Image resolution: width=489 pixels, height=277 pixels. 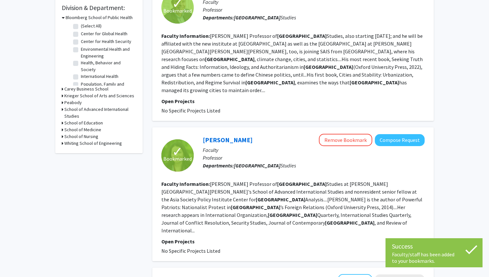 I want to click on button: Remove Bookmark, so click(x=346, y=140).